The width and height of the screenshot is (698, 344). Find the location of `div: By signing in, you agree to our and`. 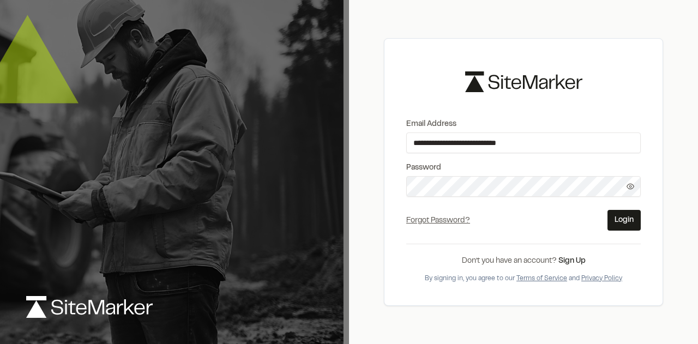

div: By signing in, you agree to our and is located at coordinates (524, 279).